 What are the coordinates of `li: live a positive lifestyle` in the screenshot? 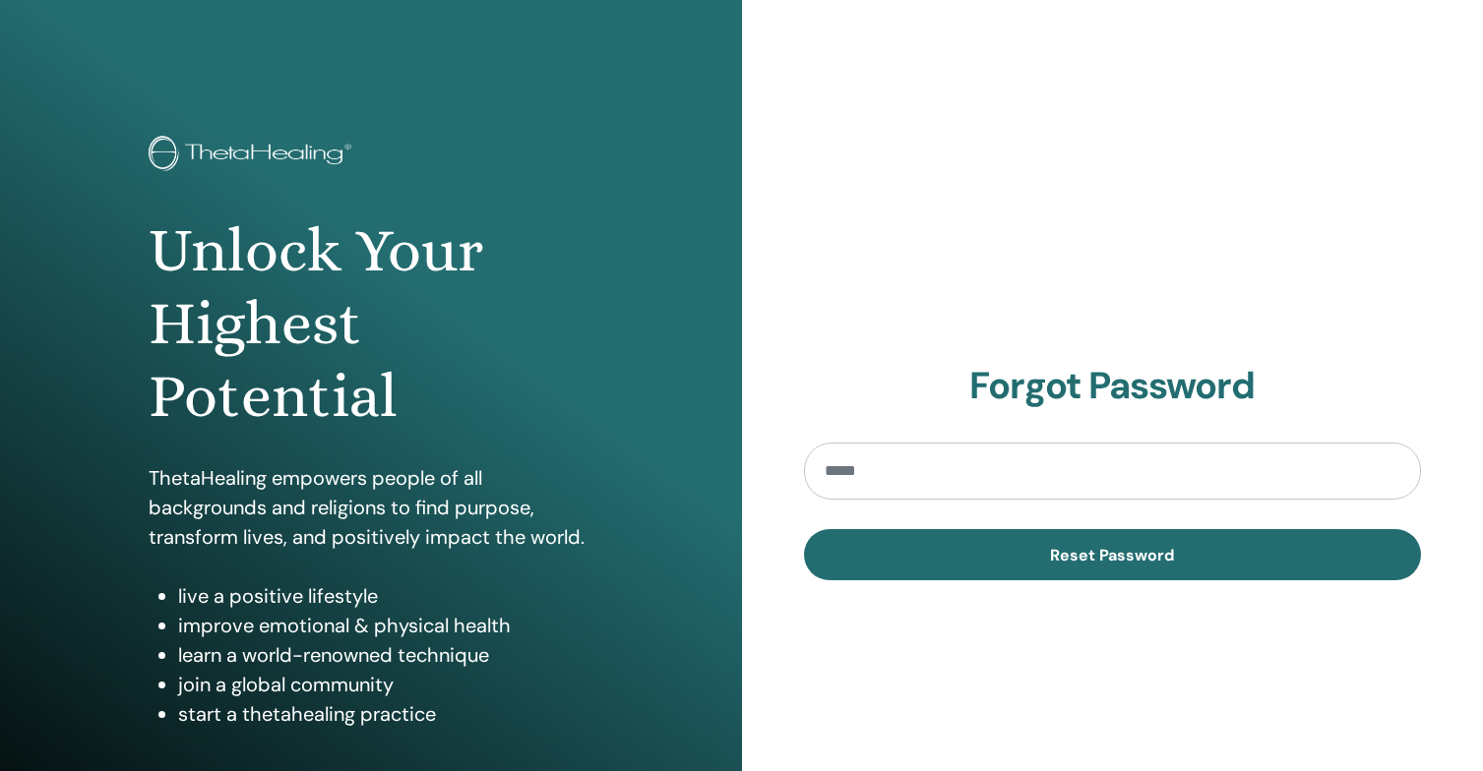 It's located at (386, 596).